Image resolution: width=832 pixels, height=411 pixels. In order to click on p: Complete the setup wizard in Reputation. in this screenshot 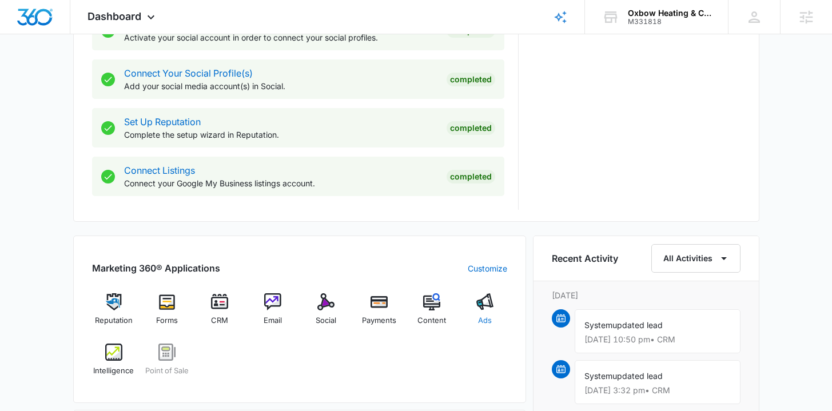, I will do `click(281, 134)`.